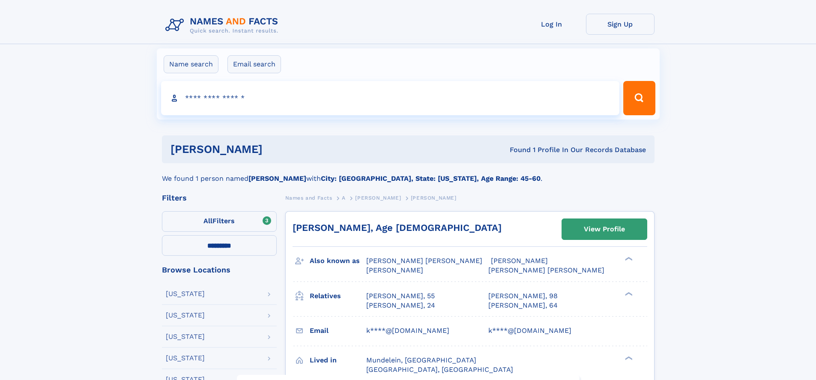 The width and height of the screenshot is (816, 380). I want to click on h3: Email, so click(338, 331).